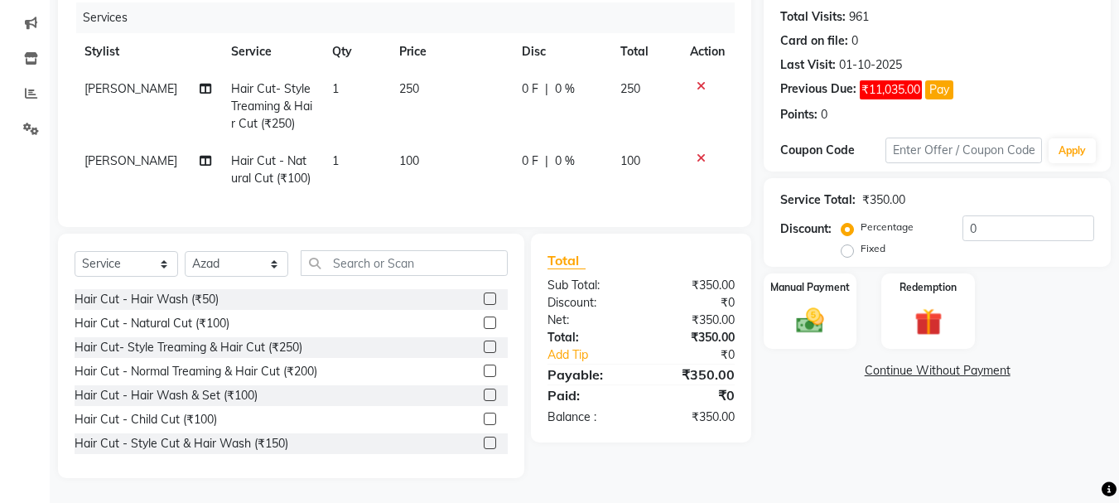 The width and height of the screenshot is (1119, 503). Describe the element at coordinates (355, 51) in the screenshot. I see `th: Qty` at that location.